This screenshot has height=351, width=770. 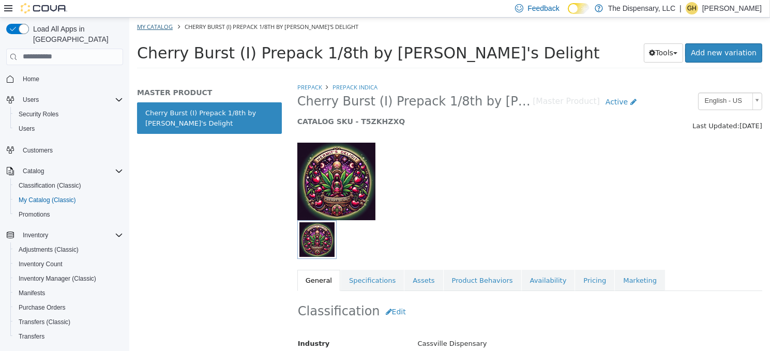 What do you see at coordinates (492, 84) in the screenshot?
I see `a: Active` at bounding box center [492, 84].